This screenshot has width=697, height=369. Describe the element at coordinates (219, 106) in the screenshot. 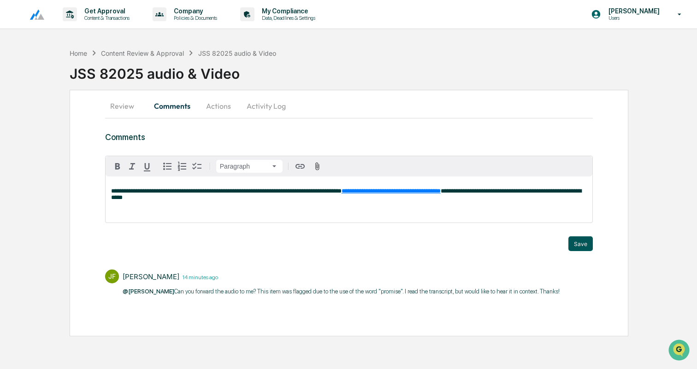

I see `button: Actions` at that location.